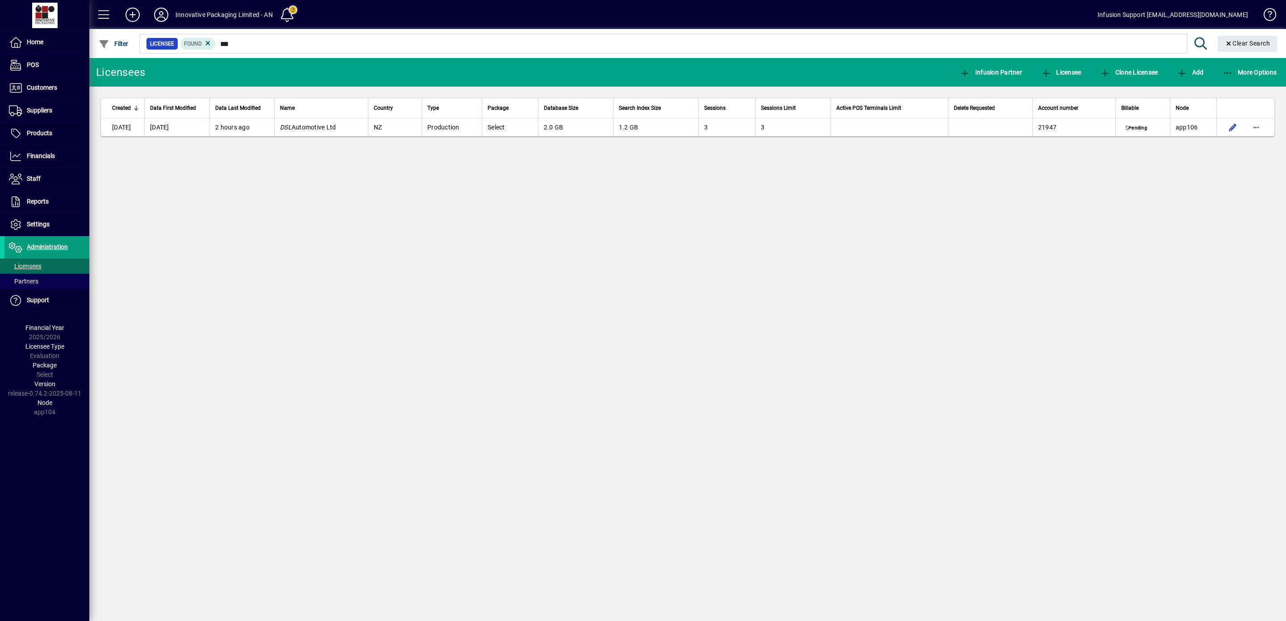 This screenshot has width=1286, height=621. Describe the element at coordinates (45, 328) in the screenshot. I see `span: Financial Year` at that location.